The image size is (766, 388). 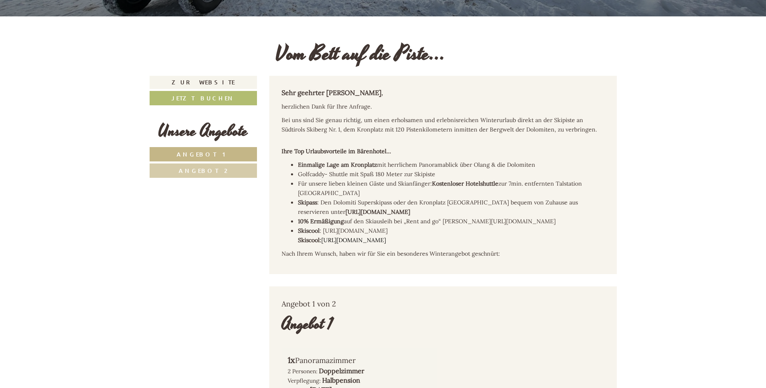 I want to click on b: Halbpension, so click(x=341, y=380).